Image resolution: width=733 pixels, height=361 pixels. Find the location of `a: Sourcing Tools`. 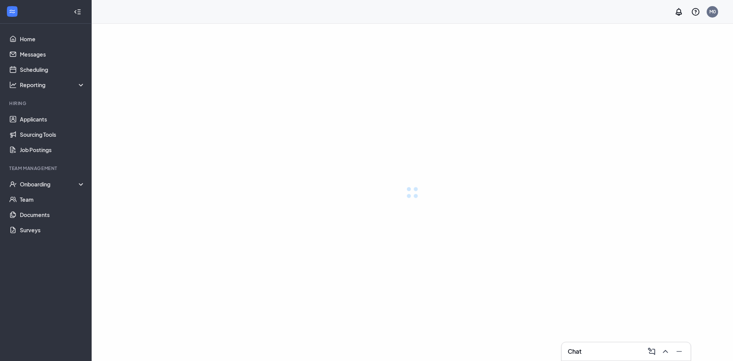

a: Sourcing Tools is located at coordinates (52, 134).